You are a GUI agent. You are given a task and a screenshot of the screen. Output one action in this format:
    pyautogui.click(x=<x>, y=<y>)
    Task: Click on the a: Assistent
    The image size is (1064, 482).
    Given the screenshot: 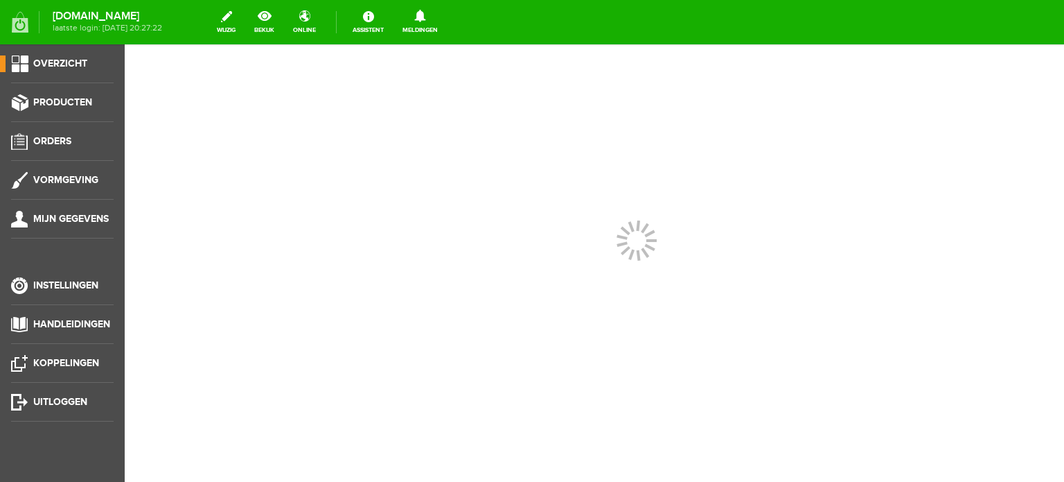 What is the action you would take?
    pyautogui.click(x=368, y=22)
    